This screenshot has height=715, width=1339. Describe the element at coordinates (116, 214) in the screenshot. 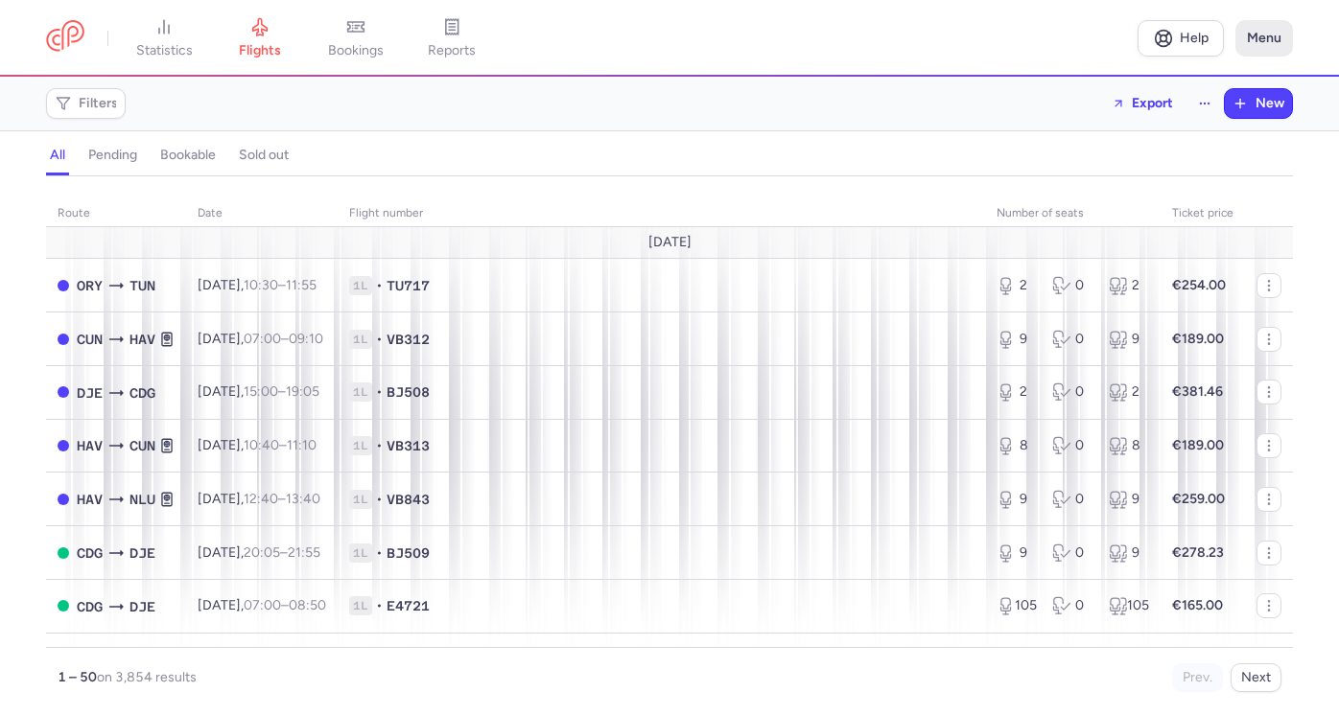

I see `th: route` at that location.